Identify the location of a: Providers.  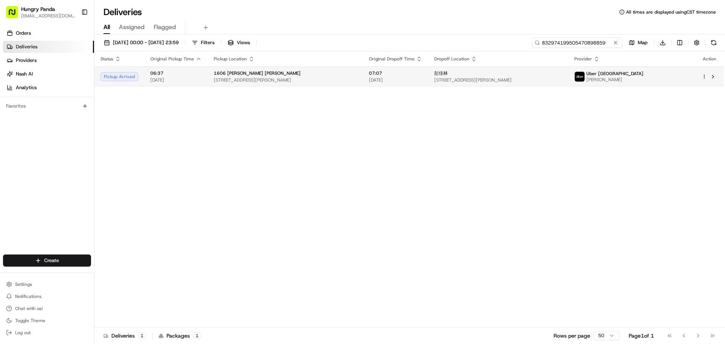
(48, 60).